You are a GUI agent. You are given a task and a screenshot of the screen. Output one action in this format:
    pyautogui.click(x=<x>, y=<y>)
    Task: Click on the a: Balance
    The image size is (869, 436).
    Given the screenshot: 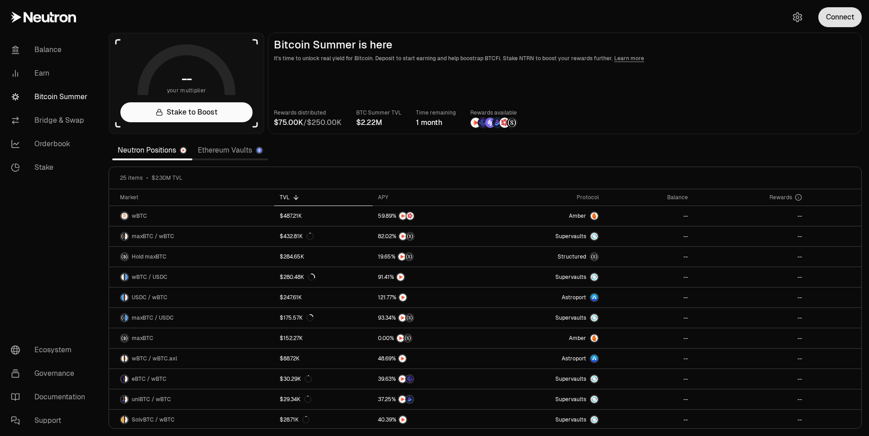 What is the action you would take?
    pyautogui.click(x=51, y=50)
    